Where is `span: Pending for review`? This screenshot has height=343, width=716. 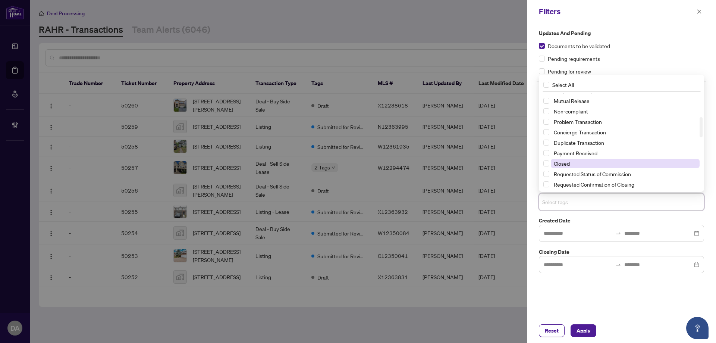 span: Pending for review is located at coordinates (569, 71).